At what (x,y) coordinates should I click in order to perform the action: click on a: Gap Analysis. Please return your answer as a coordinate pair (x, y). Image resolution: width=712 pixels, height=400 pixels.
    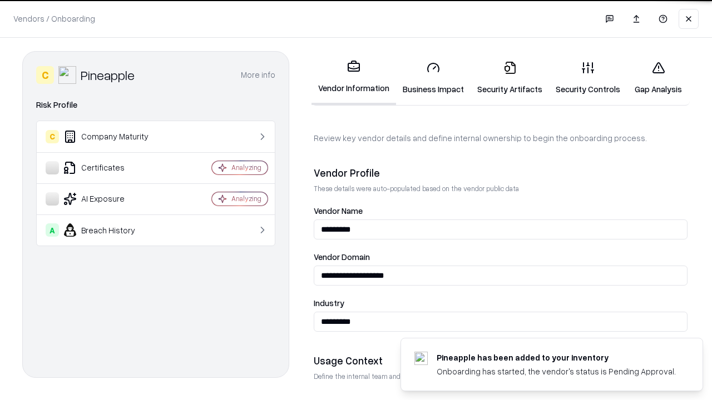
    Looking at the image, I should click on (658, 78).